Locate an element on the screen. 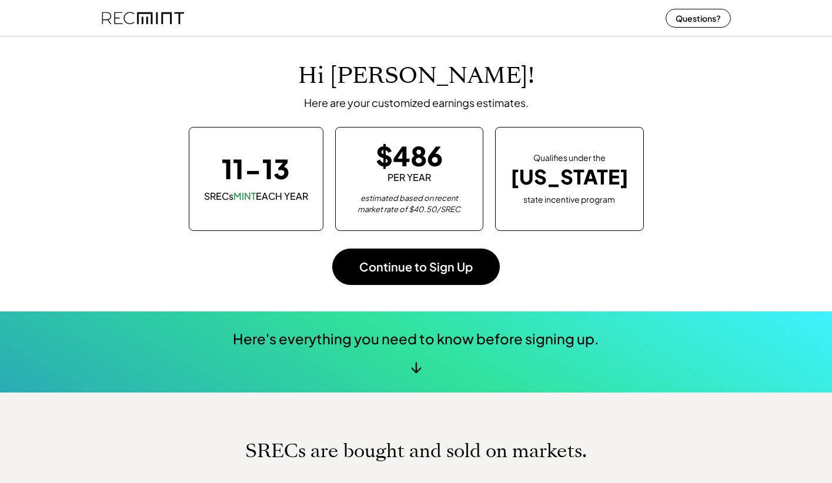  div: PER YEAR is located at coordinates (409, 178).